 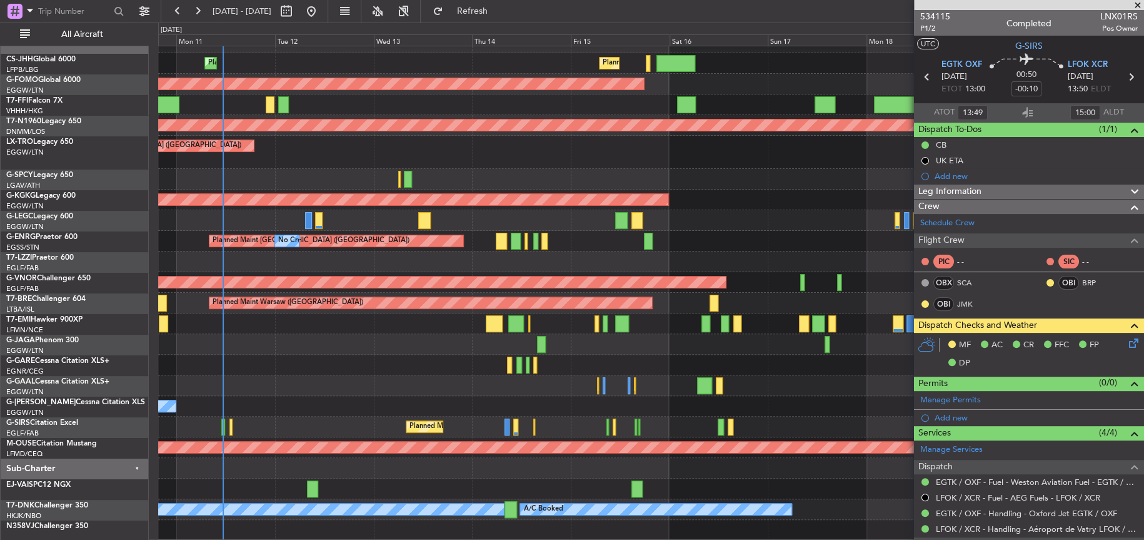 What do you see at coordinates (24, 515) in the screenshot?
I see `a: HKJK/NBO` at bounding box center [24, 515].